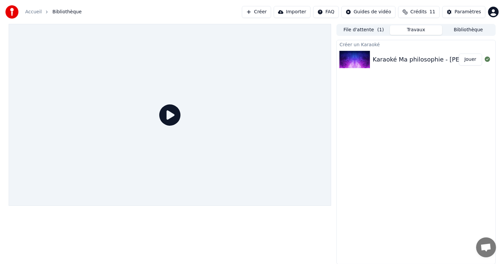 The height and width of the screenshot is (264, 504). I want to click on img: youka, so click(12, 12).